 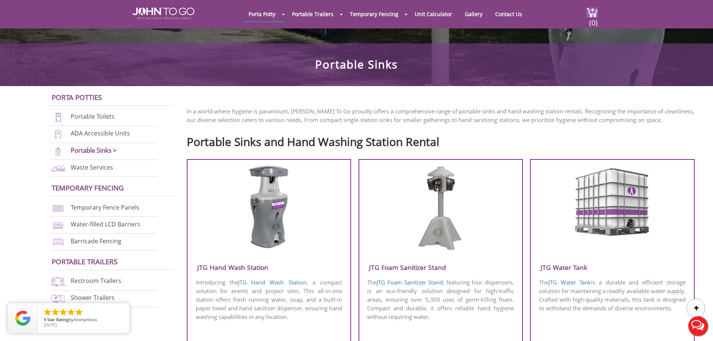 What do you see at coordinates (77, 97) in the screenshot?
I see `a: Porta Potties` at bounding box center [77, 97].